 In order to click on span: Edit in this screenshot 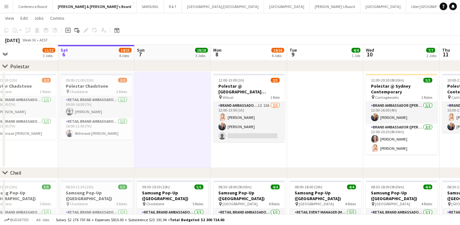, I will do `click(24, 18)`.